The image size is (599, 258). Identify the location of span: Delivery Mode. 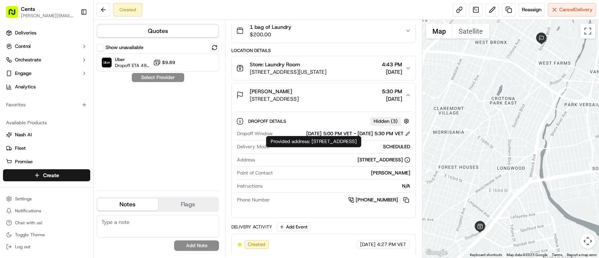
(253, 147).